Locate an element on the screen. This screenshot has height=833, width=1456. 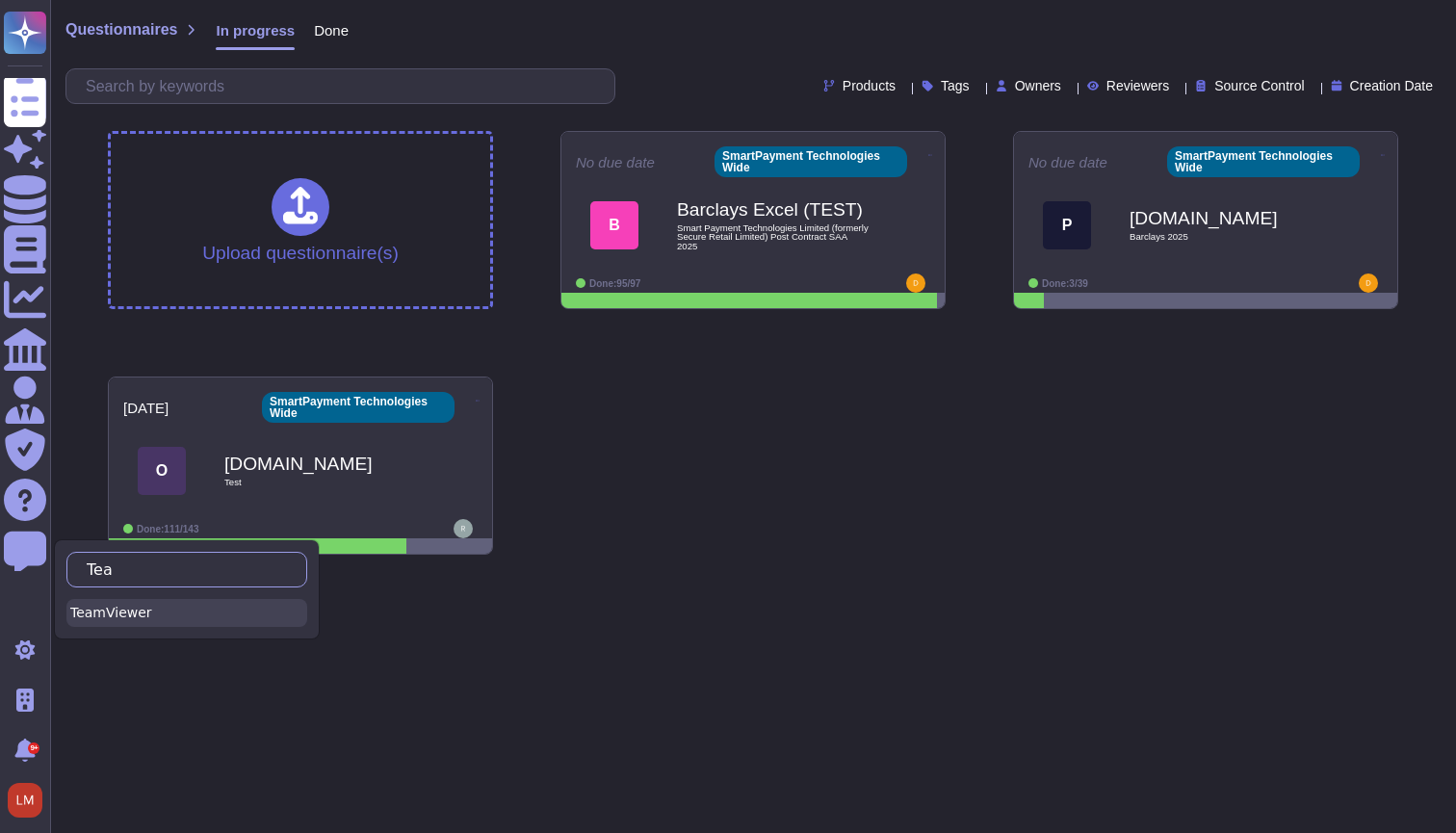
span: Questionnaires is located at coordinates (121, 30).